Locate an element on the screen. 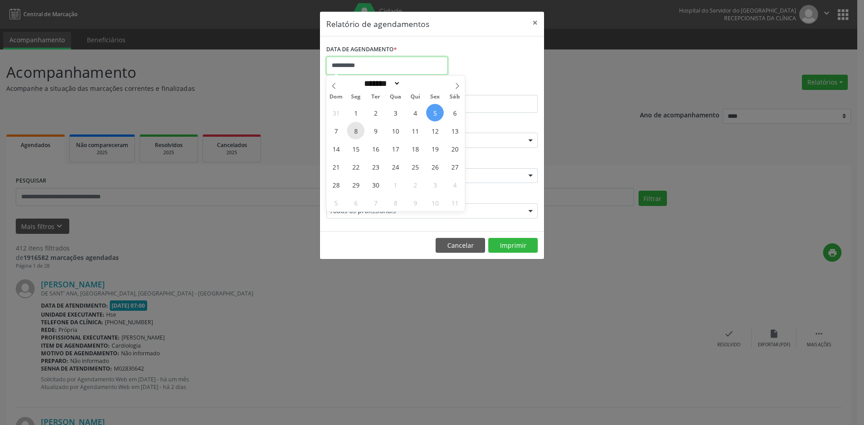  span: Outubro 11, 2025 is located at coordinates (454, 202).